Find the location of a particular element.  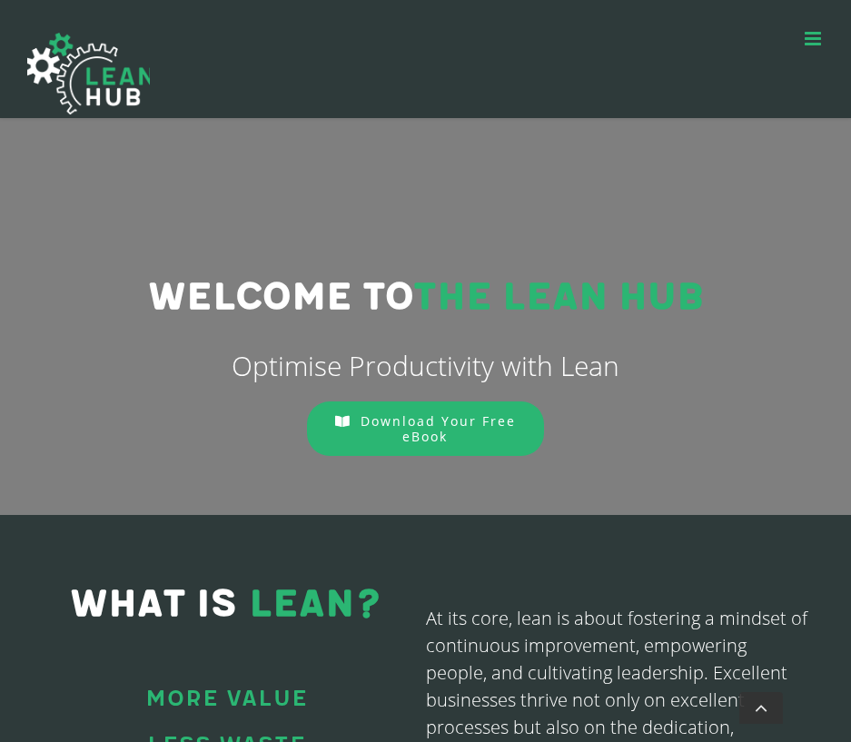

span: Welcome to is located at coordinates (281, 297).